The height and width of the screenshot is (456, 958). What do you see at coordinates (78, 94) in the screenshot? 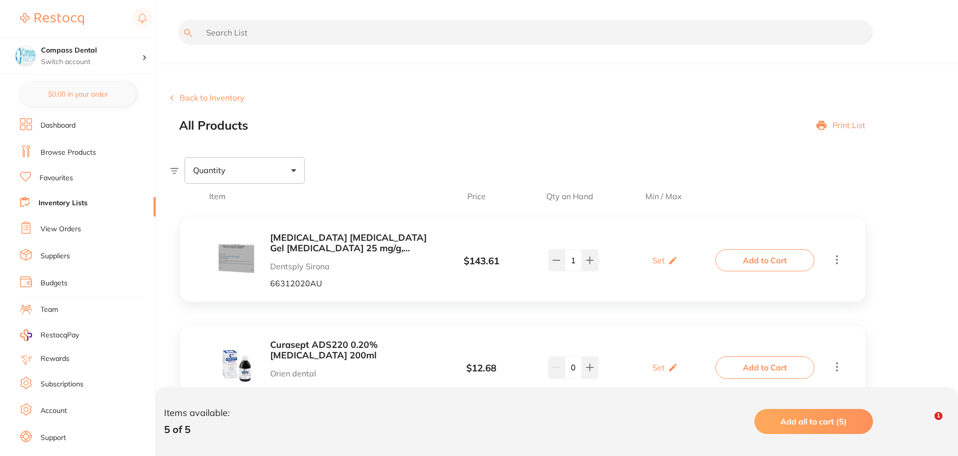
I see `button: $0.00 in your order` at bounding box center [78, 94].